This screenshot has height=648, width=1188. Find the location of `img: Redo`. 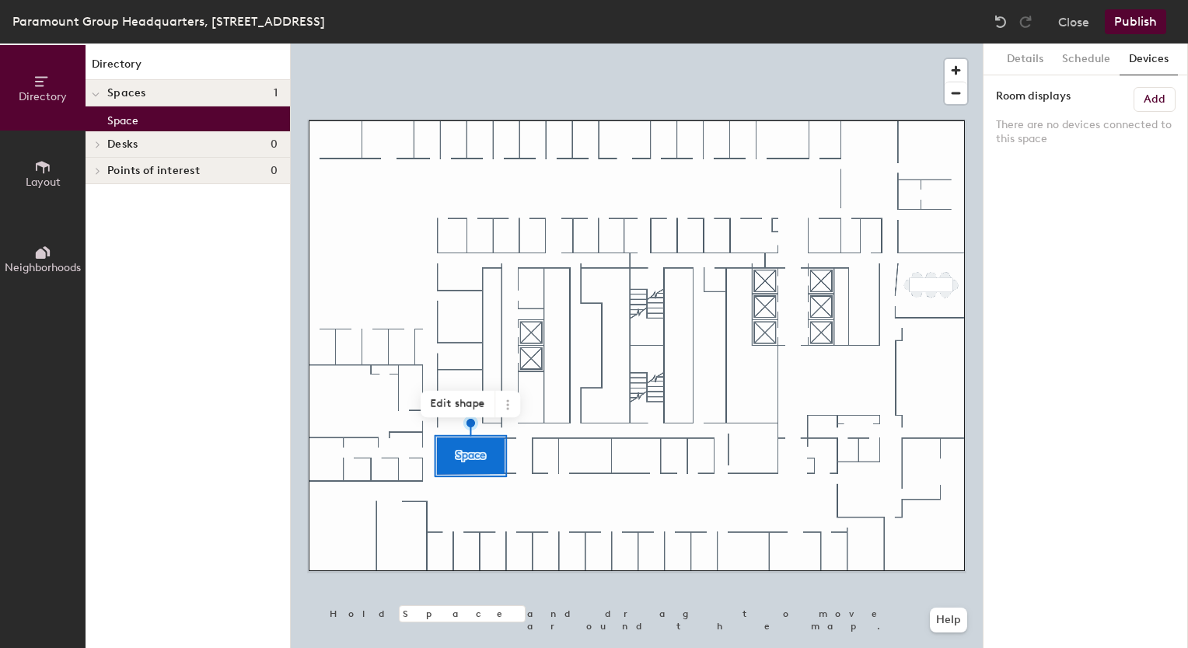

img: Redo is located at coordinates (1025, 22).